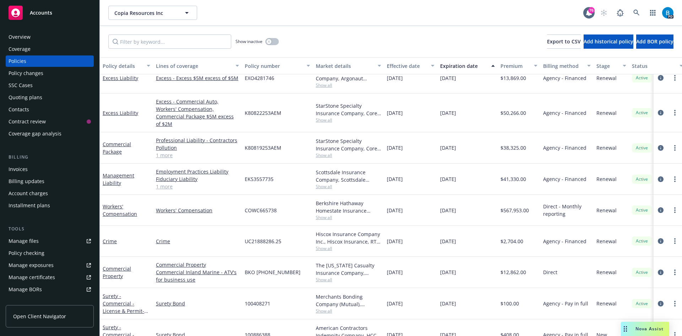 The width and height of the screenshot is (682, 336). I want to click on div: Manage exposures, so click(31, 265).